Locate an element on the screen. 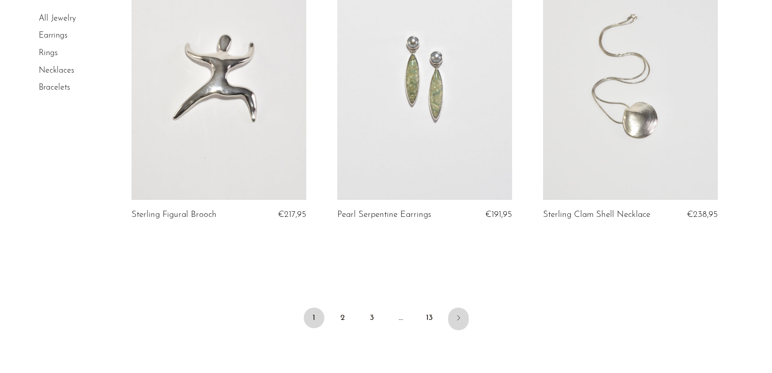 This screenshot has width=772, height=373. a: Bracelets is located at coordinates (54, 88).